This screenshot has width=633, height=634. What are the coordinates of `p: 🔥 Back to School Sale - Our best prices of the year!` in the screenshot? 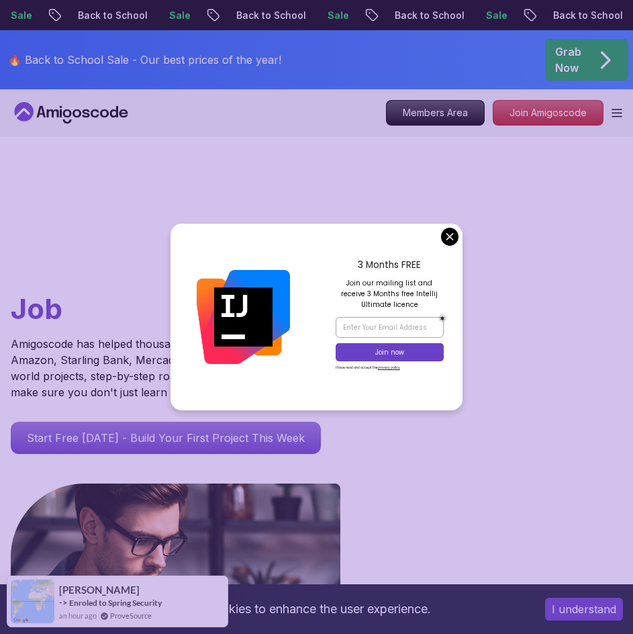 It's located at (144, 60).